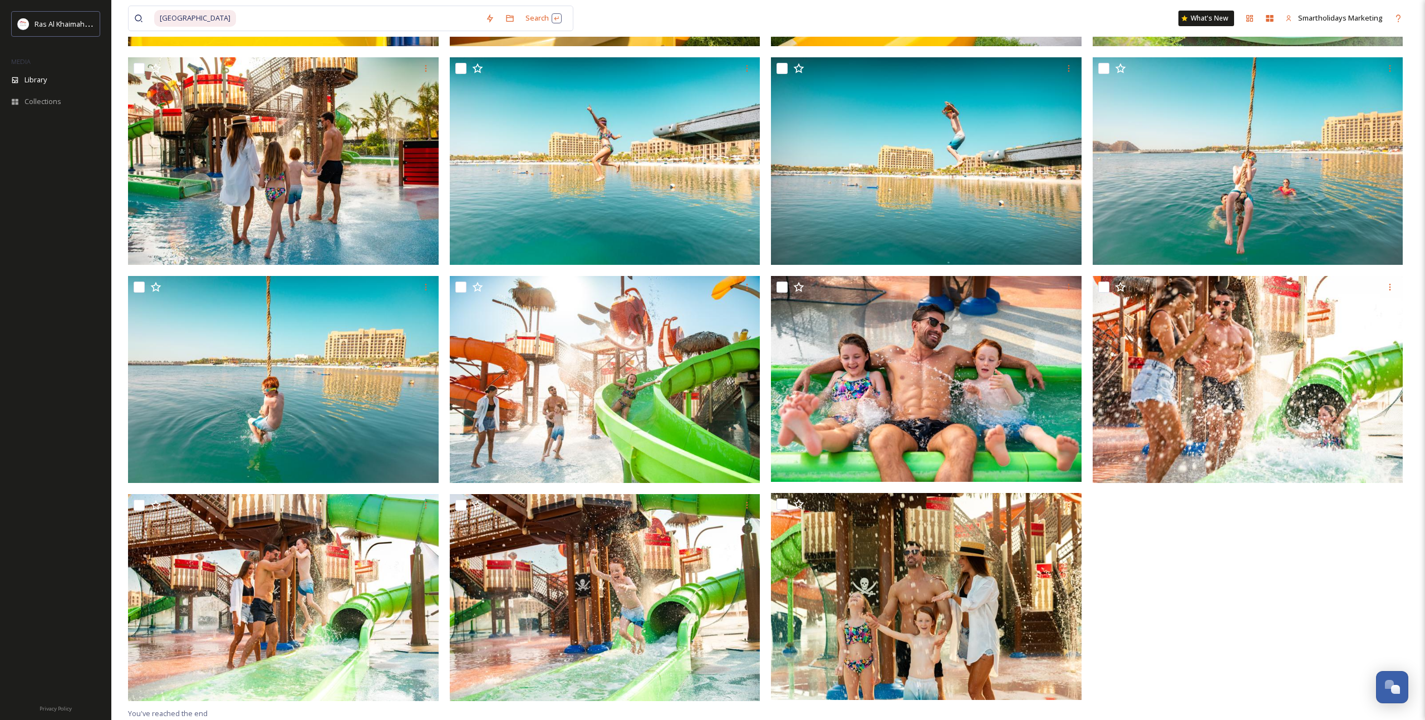 This screenshot has width=1425, height=720. I want to click on button: Open Chat, so click(1392, 687).